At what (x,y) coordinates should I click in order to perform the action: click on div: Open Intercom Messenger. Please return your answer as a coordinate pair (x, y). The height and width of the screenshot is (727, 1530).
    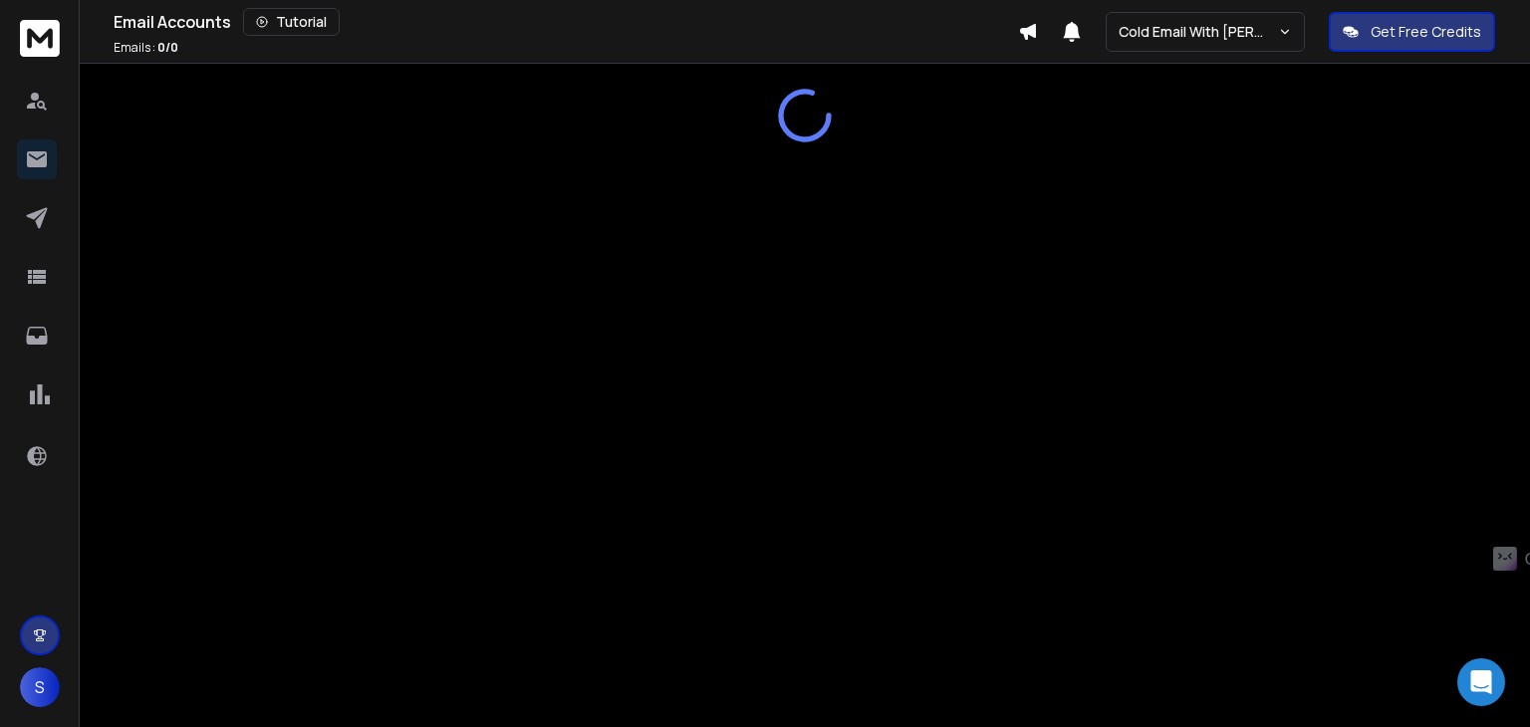
    Looking at the image, I should click on (1481, 682).